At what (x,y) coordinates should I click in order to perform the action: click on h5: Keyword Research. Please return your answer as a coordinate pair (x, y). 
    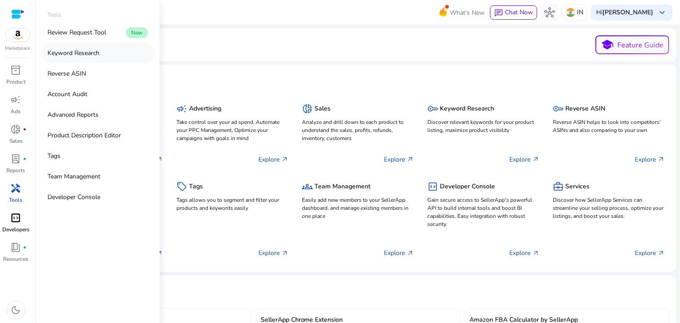
    Looking at the image, I should click on (466, 109).